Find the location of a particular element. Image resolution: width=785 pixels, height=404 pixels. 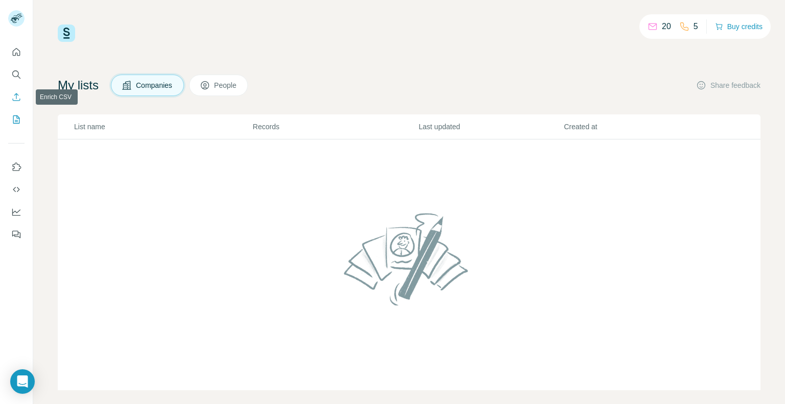

div: Open Intercom Messenger is located at coordinates (22, 382).